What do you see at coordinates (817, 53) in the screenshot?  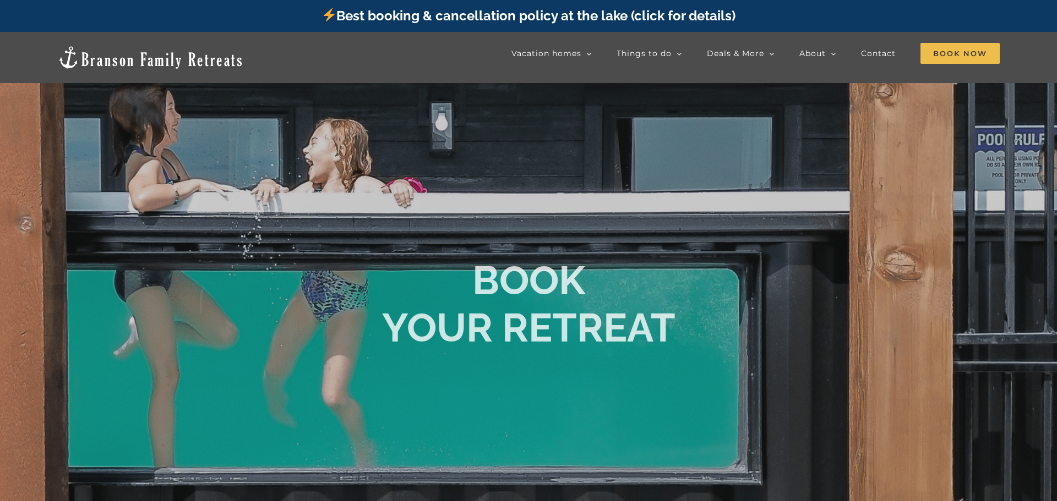 I see `a: About` at bounding box center [817, 53].